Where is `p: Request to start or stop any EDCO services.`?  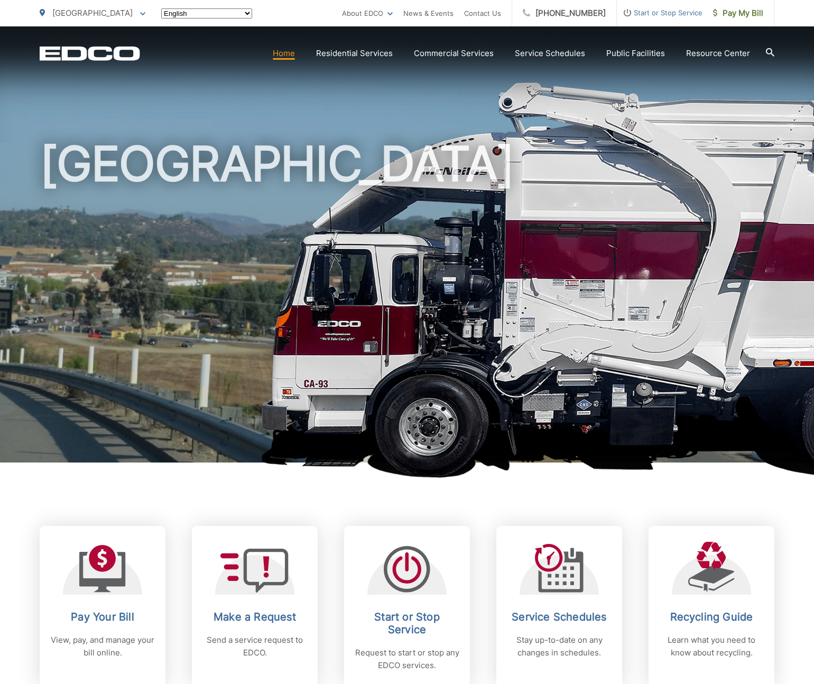
p: Request to start or stop any EDCO services. is located at coordinates (407, 659).